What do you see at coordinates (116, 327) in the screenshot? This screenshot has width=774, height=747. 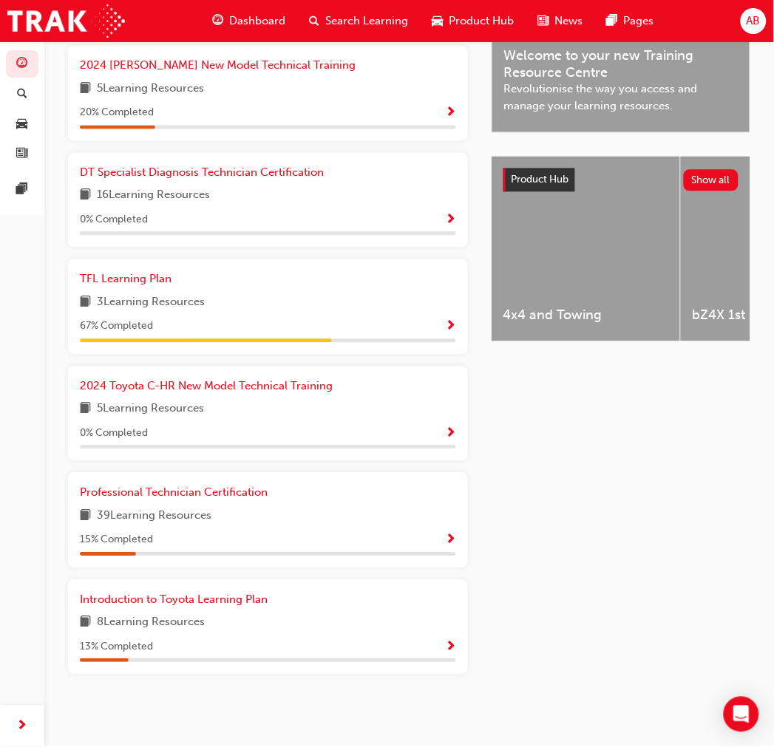 I see `span: 67 % Completed` at bounding box center [116, 327].